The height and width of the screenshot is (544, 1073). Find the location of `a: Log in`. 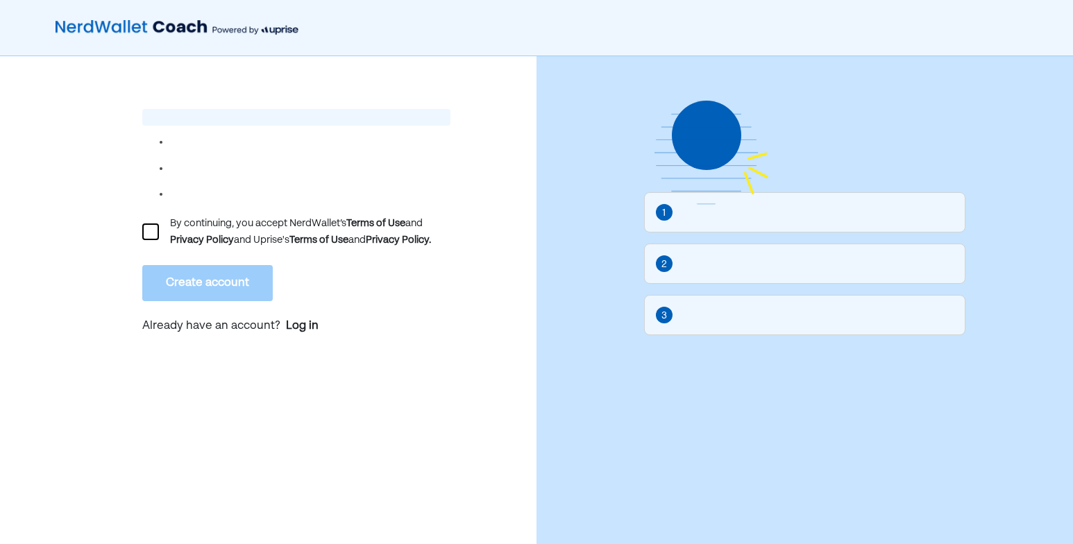

a: Log in is located at coordinates (302, 326).